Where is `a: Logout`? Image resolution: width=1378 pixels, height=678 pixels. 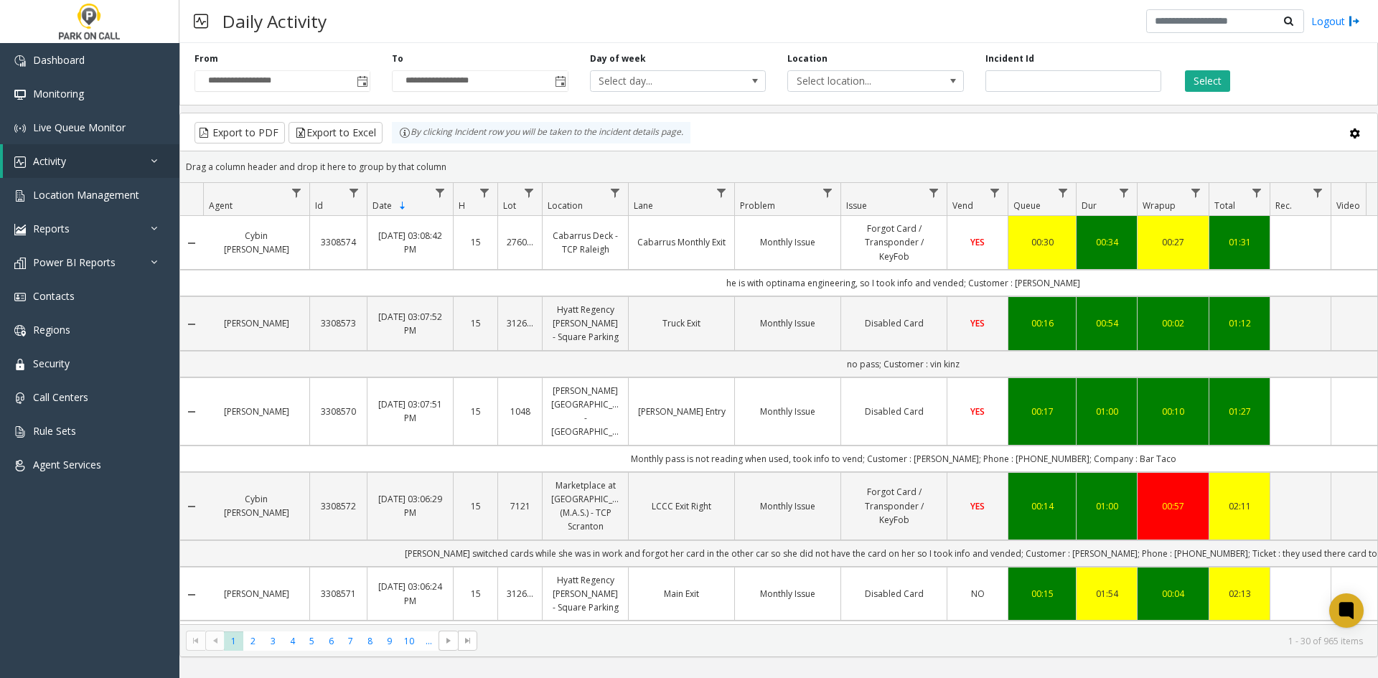 a: Logout is located at coordinates (1336, 21).